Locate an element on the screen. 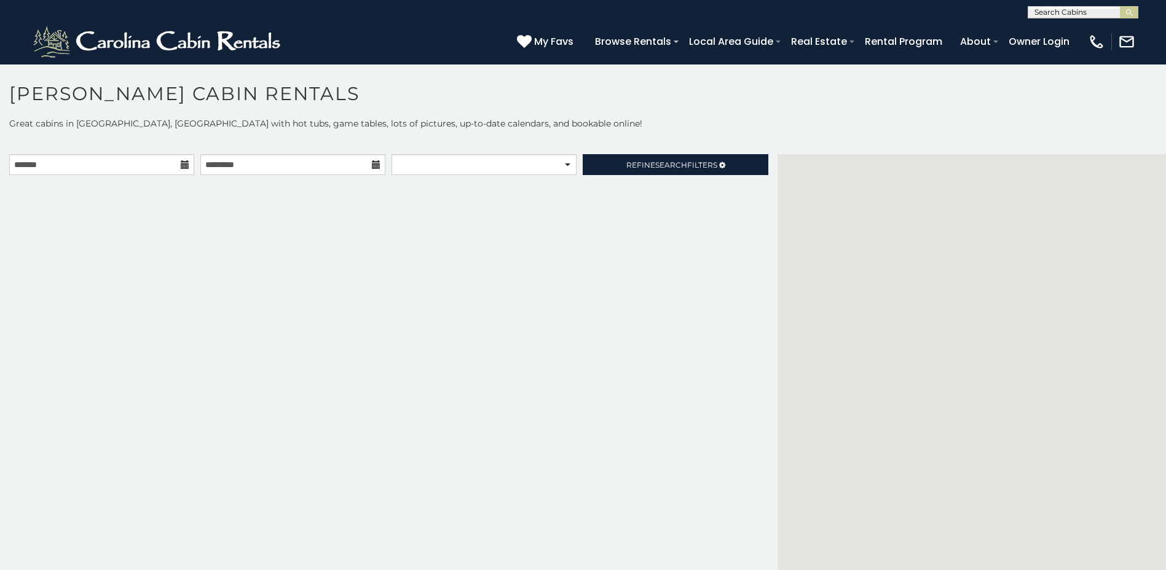  a: Browse Rentals is located at coordinates (633, 41).